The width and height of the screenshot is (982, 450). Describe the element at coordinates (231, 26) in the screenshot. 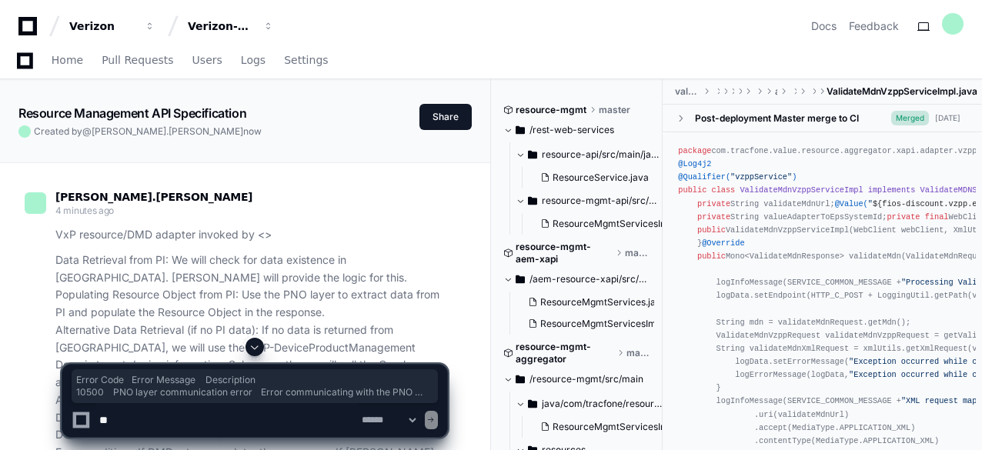

I see `button: Verizon-Clarify-Resource-Management` at that location.